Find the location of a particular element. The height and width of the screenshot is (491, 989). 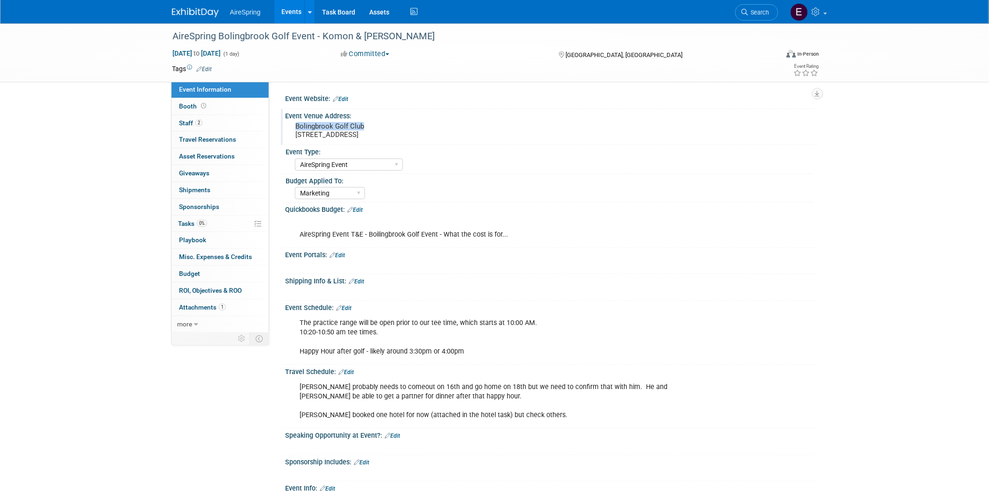

img: erica arjona is located at coordinates (799, 12).